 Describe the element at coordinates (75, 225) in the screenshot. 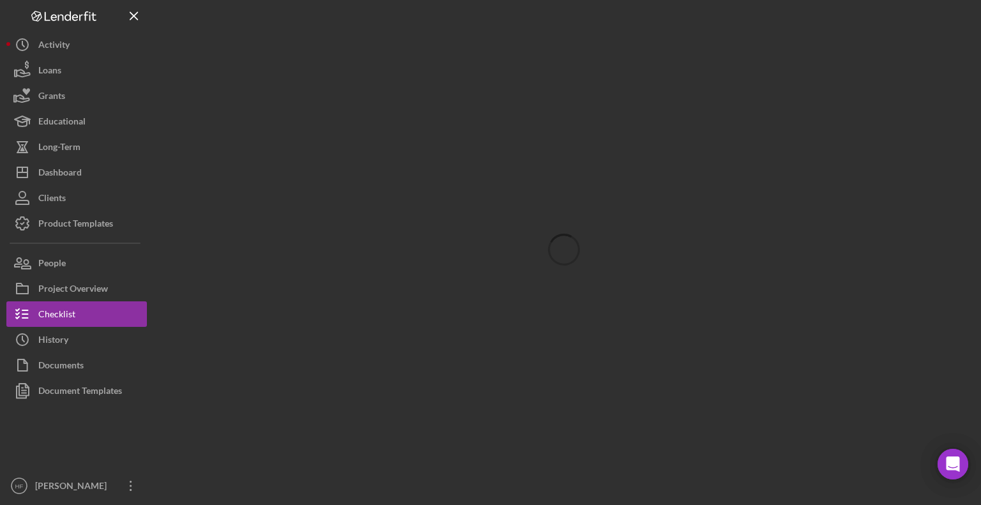

I see `div: Product Templates` at that location.